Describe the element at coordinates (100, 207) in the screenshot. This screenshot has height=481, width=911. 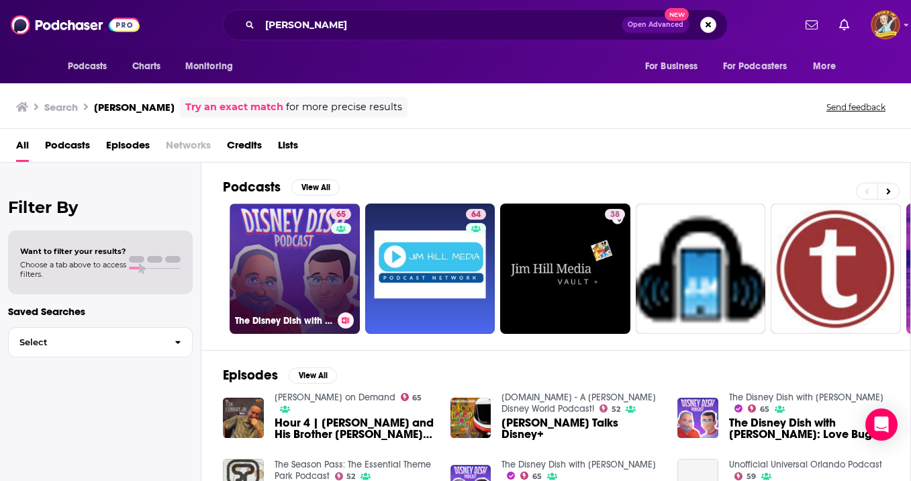
I see `h2: Filter By` at that location.